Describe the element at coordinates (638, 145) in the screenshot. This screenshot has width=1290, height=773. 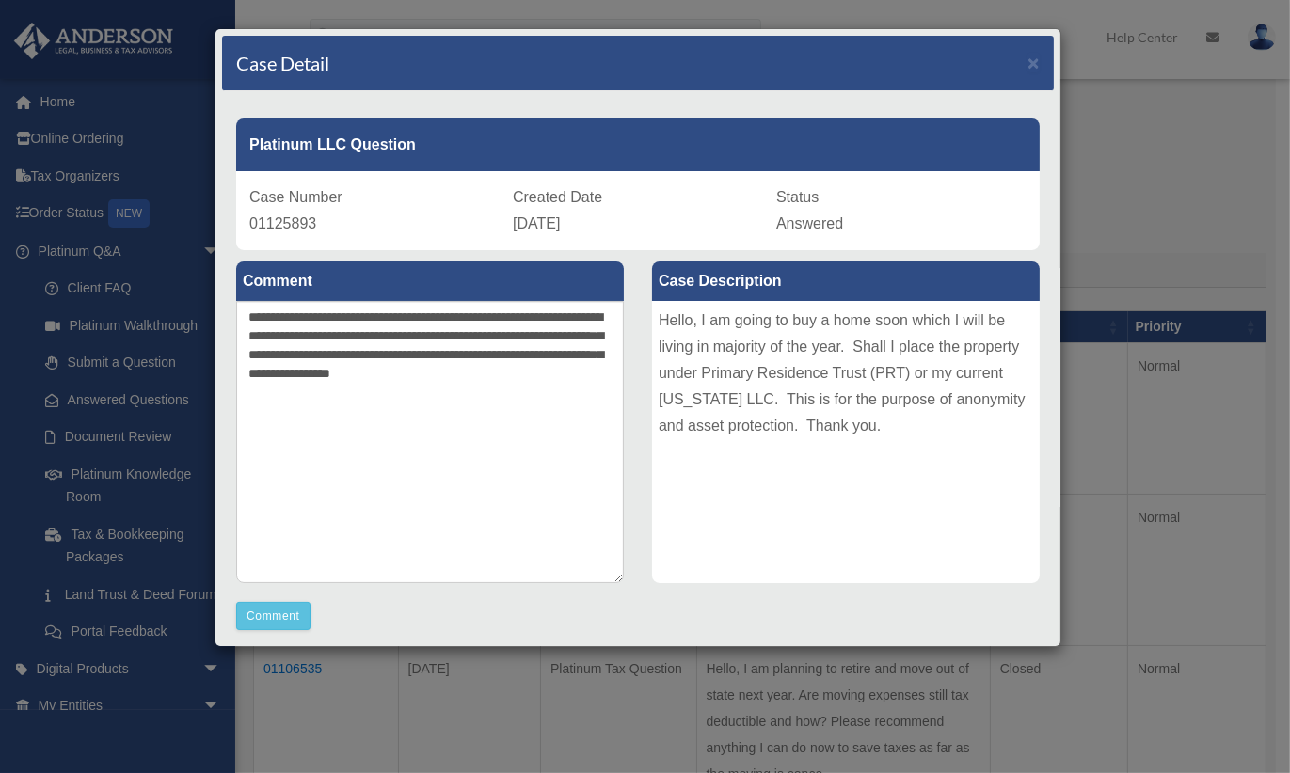
I see `div: Platinum LLC Question` at that location.